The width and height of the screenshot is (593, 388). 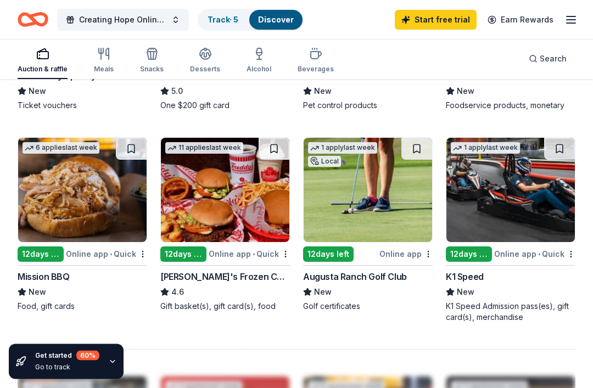 What do you see at coordinates (82, 191) in the screenshot?
I see `img: Image for Mission BBQ` at bounding box center [82, 191].